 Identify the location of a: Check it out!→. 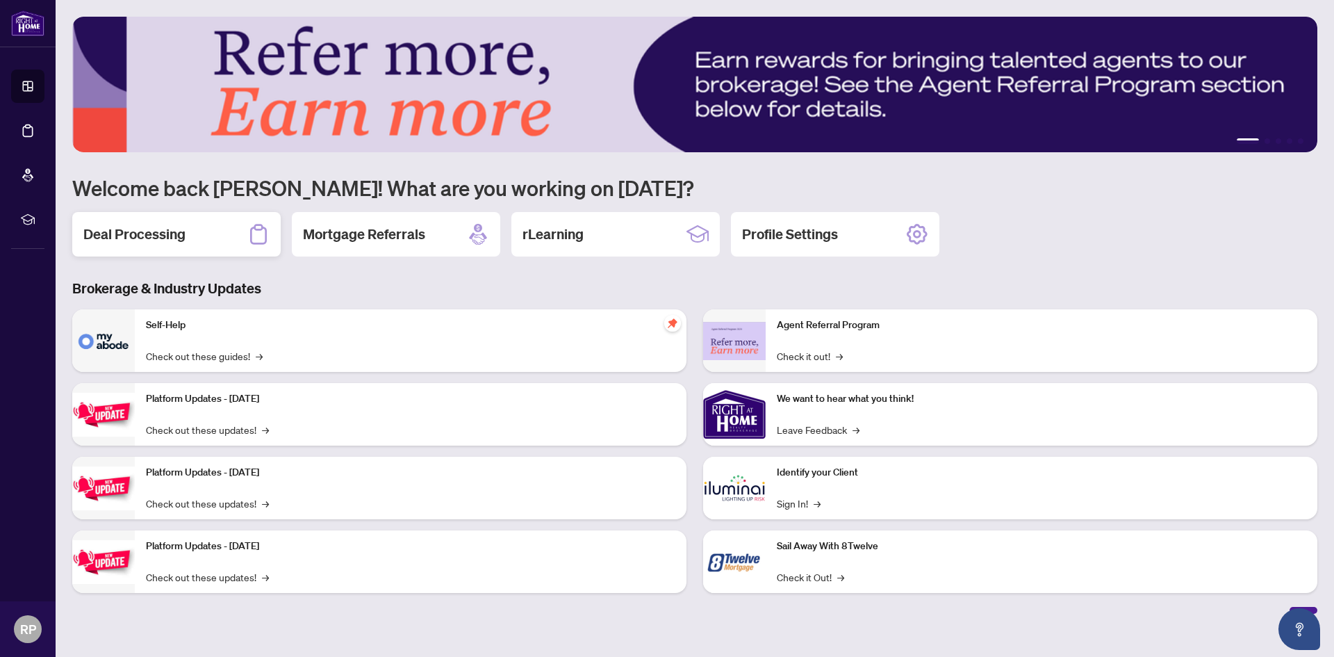
(809, 356).